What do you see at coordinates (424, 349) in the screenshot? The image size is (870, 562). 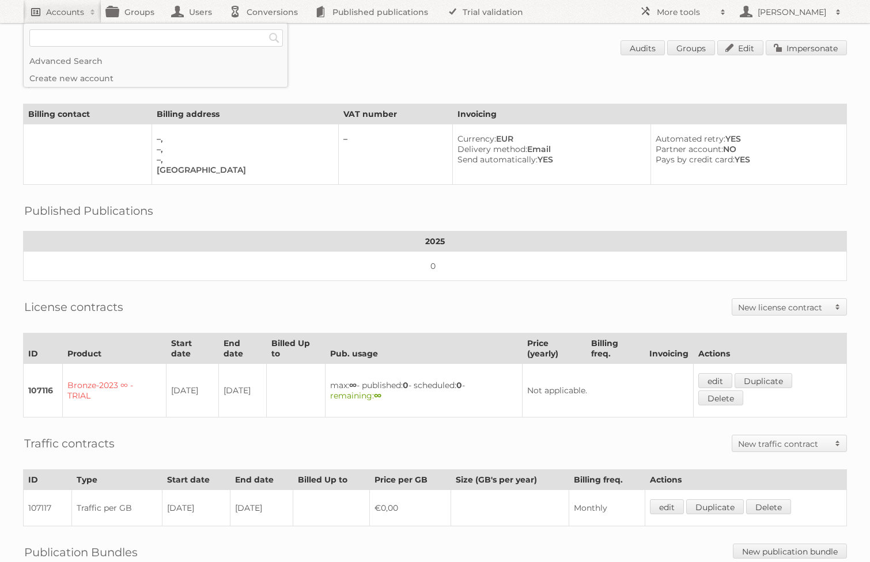 I see `th: Pub. usage` at bounding box center [424, 349].